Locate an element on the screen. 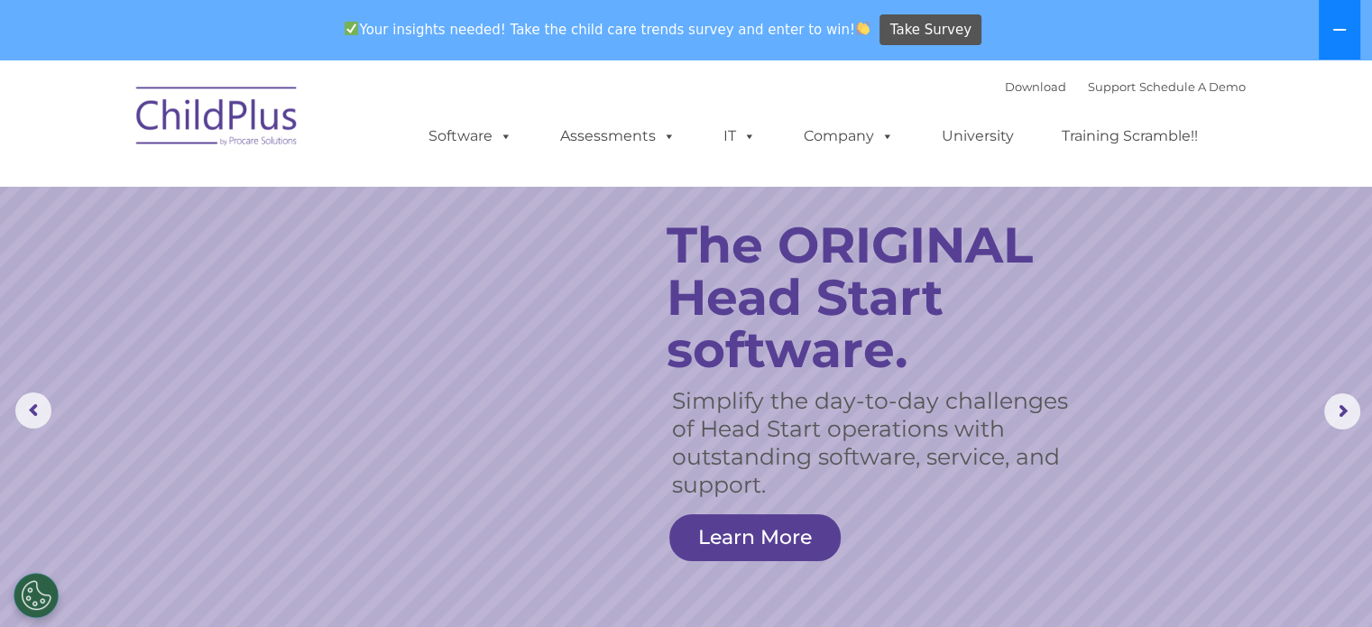 The width and height of the screenshot is (1372, 627). a: Support is located at coordinates (1112, 87).